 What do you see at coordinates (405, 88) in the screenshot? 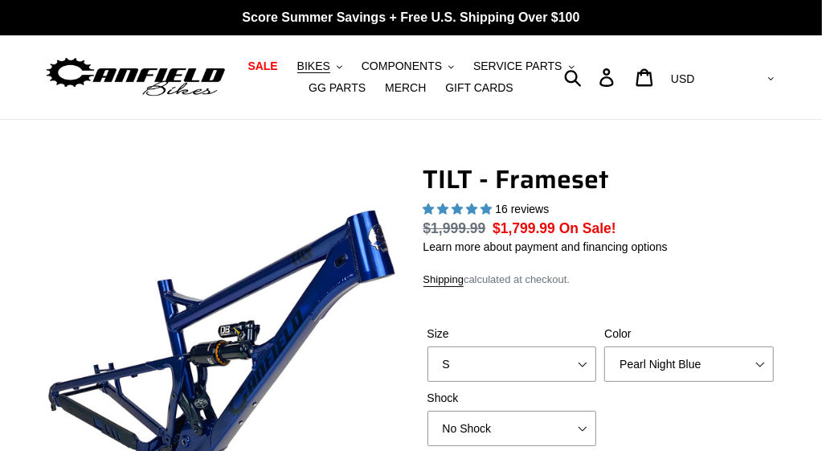
I see `span: MERCH` at bounding box center [405, 88].